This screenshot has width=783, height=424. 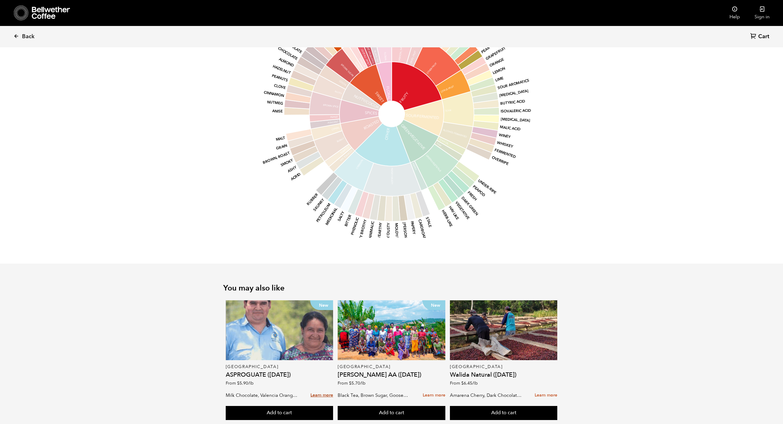 What do you see at coordinates (760, 37) in the screenshot?
I see `a: Cart` at bounding box center [760, 37].